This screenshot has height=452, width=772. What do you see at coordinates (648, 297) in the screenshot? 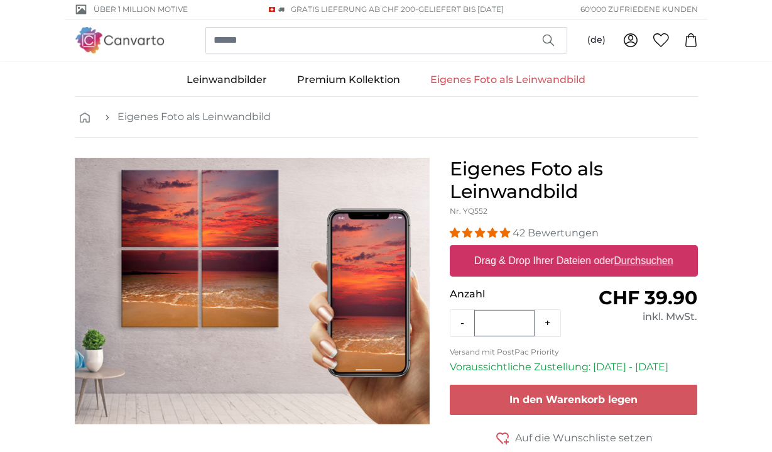
I see `span: CHF 39.90` at bounding box center [648, 297].